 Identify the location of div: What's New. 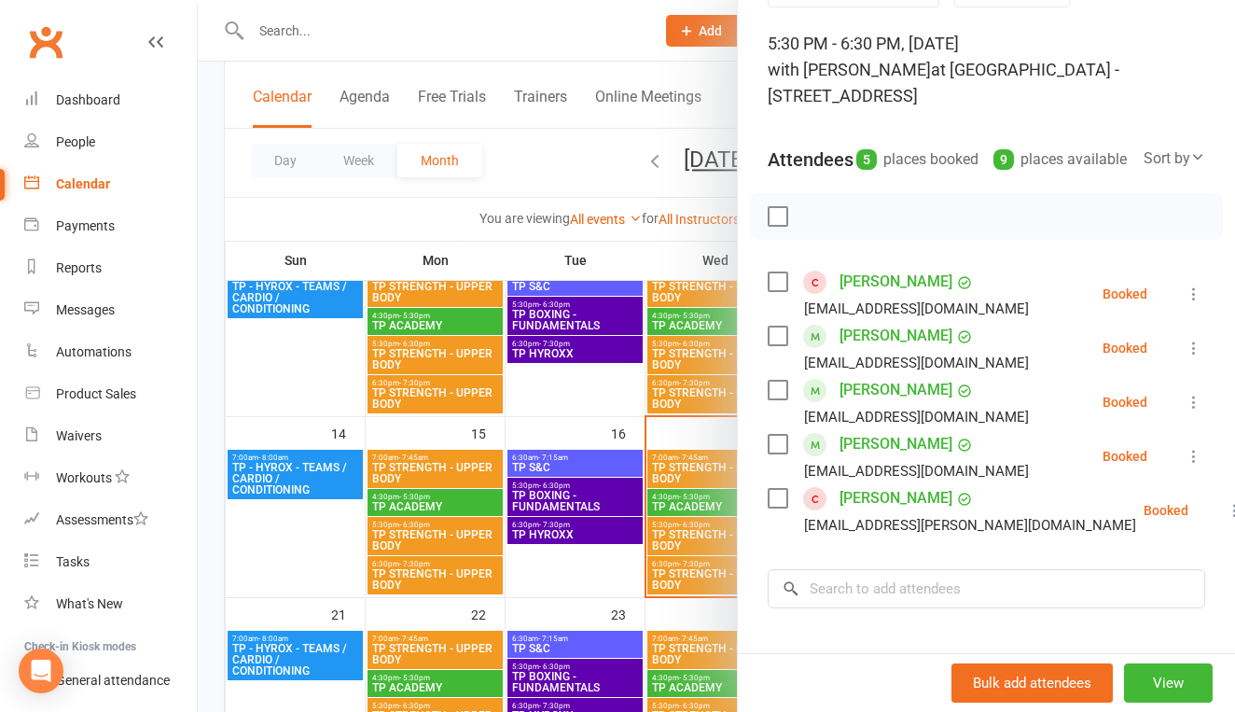
(90, 604).